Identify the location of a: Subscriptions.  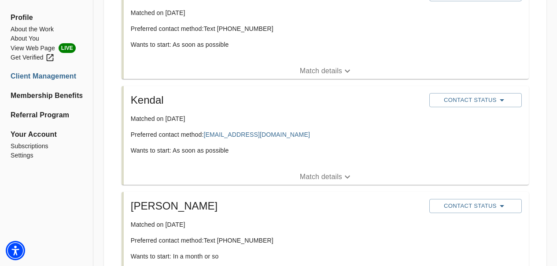
(46, 146).